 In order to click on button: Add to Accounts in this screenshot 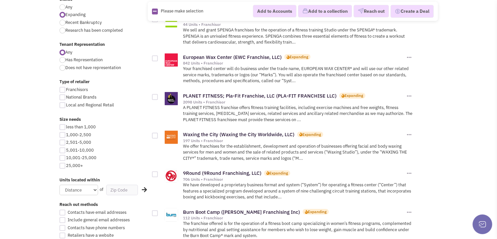, I will do `click(274, 11)`.